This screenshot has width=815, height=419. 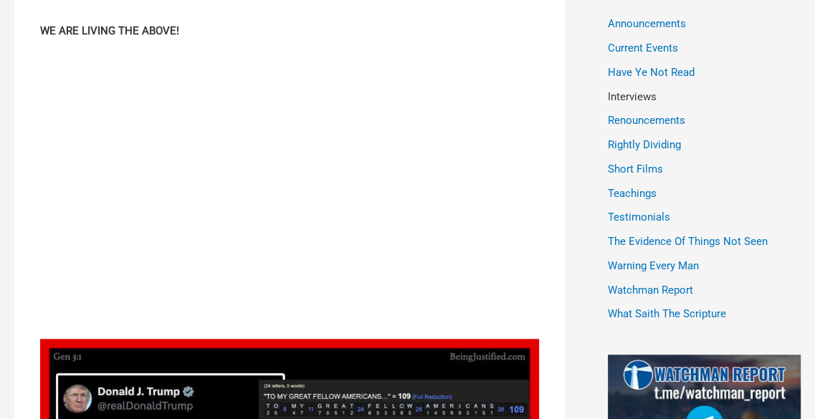 What do you see at coordinates (703, 168) in the screenshot?
I see `nav: Categories` at bounding box center [703, 168].